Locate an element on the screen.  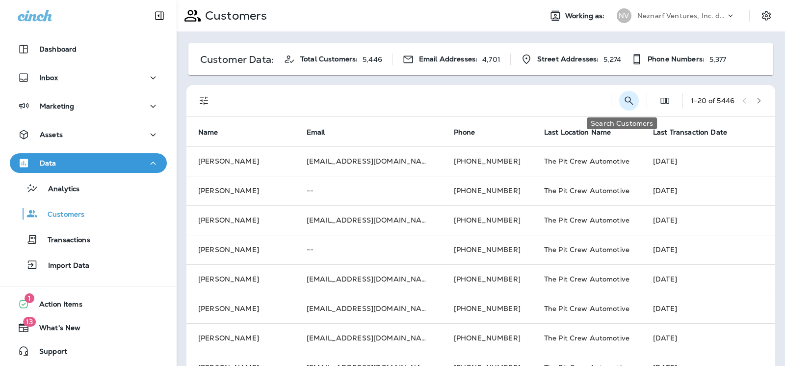
div: NV is located at coordinates (624, 16).